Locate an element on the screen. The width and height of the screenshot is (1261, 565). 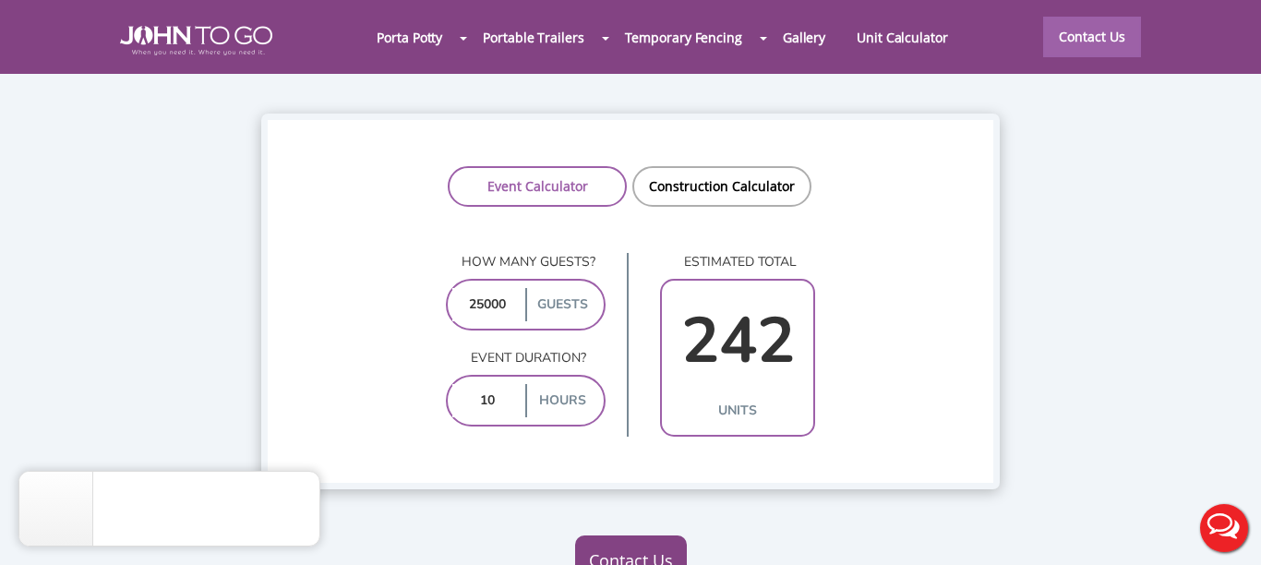
label: units is located at coordinates (737, 411).